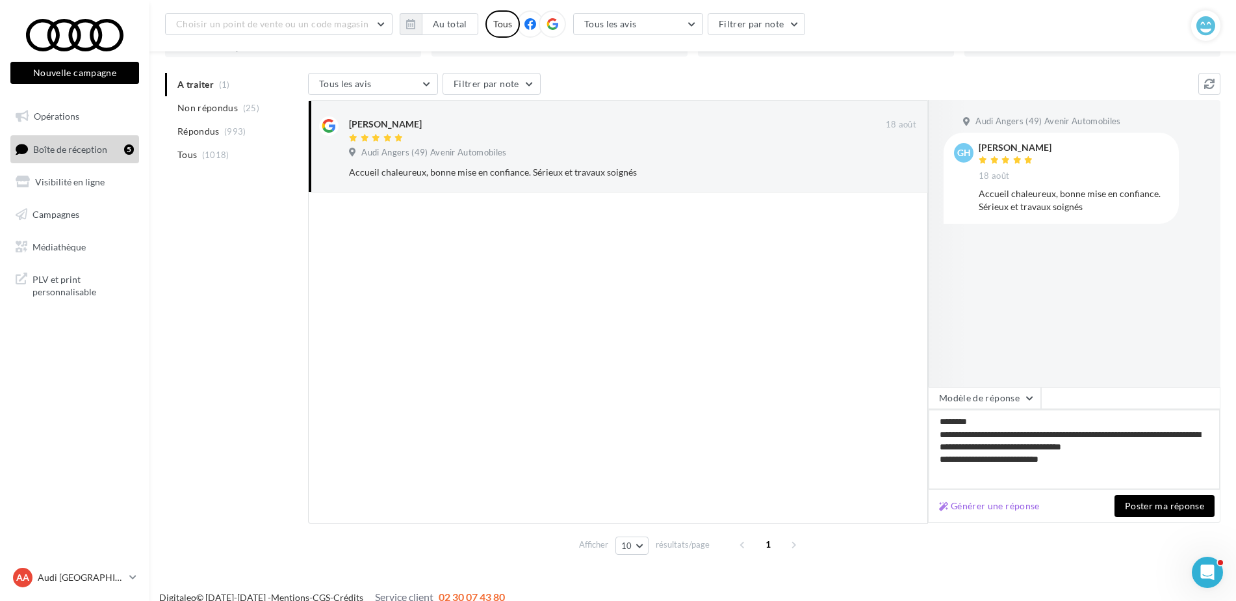  Describe the element at coordinates (187, 155) in the screenshot. I see `span: Tous` at that location.